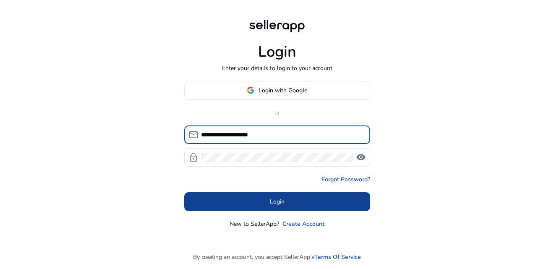  Describe the element at coordinates (277, 201) in the screenshot. I see `span: Login` at that location.